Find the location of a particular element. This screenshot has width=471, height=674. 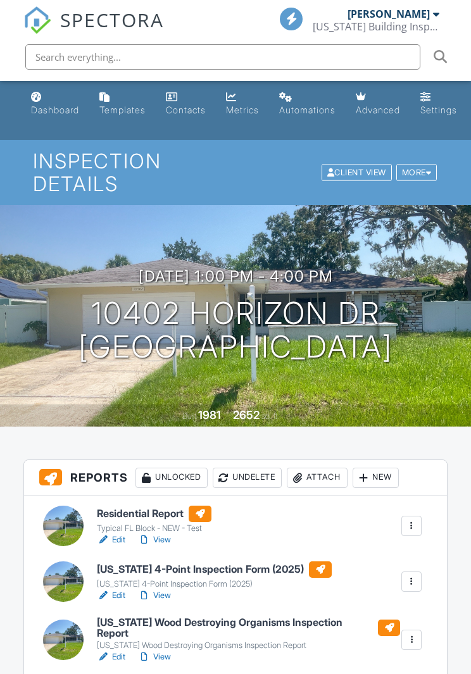

div: 2652 is located at coordinates (246, 415).